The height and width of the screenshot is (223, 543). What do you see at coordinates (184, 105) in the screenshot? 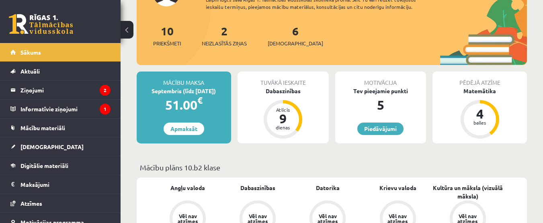
I see `div: 51.00` at bounding box center [184, 105].